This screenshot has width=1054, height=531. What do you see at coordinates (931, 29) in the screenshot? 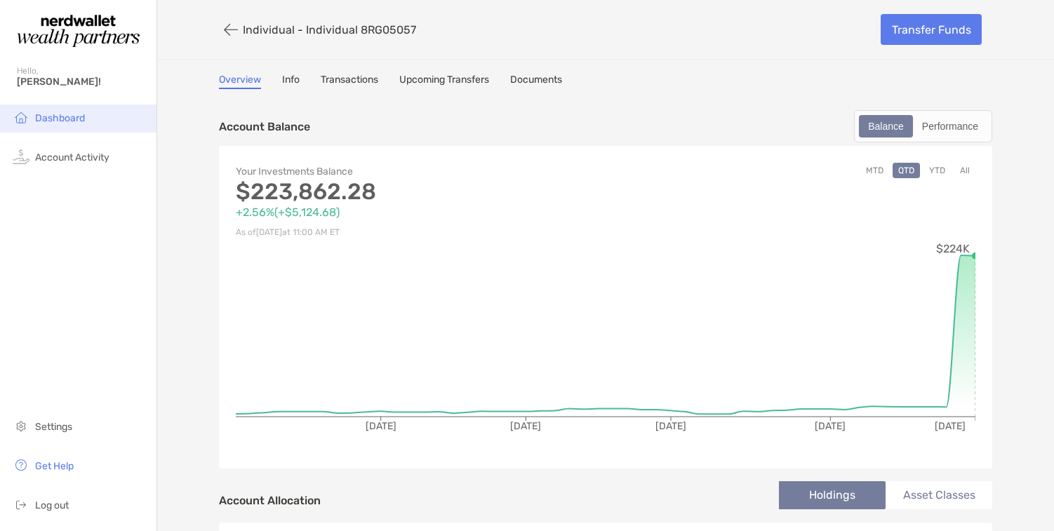
I see `a: Transfer Funds` at bounding box center [931, 29].